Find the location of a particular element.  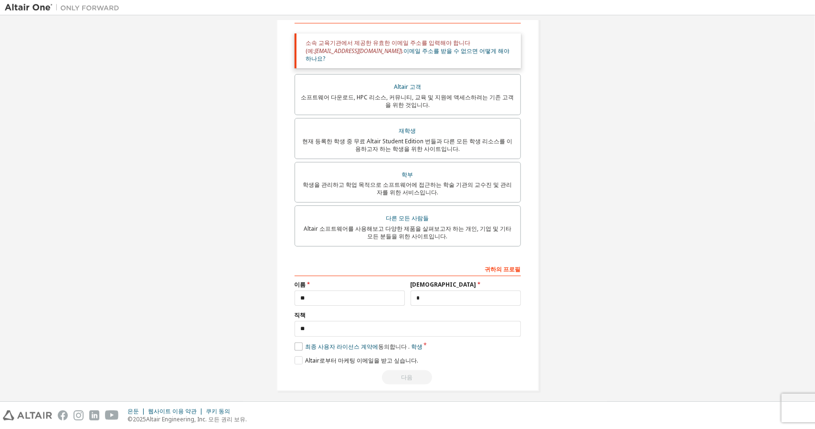

font: 학생을 관리하고 학업 목적으로 소프트웨어에 접근하는 학술 기관의 교수진 및 관리자를 위한 서비스입니다. is located at coordinates (408, 188).